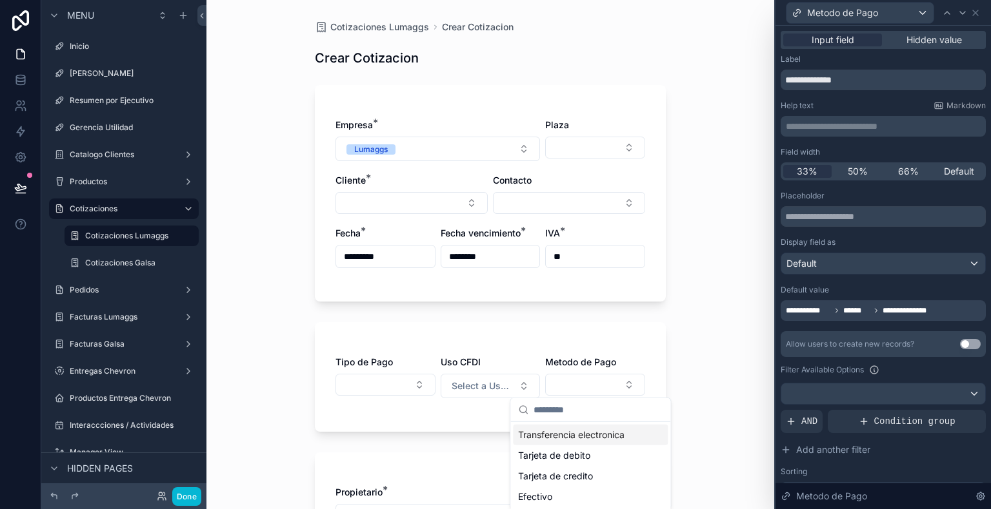 Image resolution: width=991 pixels, height=509 pixels. I want to click on label: Productos, so click(124, 182).